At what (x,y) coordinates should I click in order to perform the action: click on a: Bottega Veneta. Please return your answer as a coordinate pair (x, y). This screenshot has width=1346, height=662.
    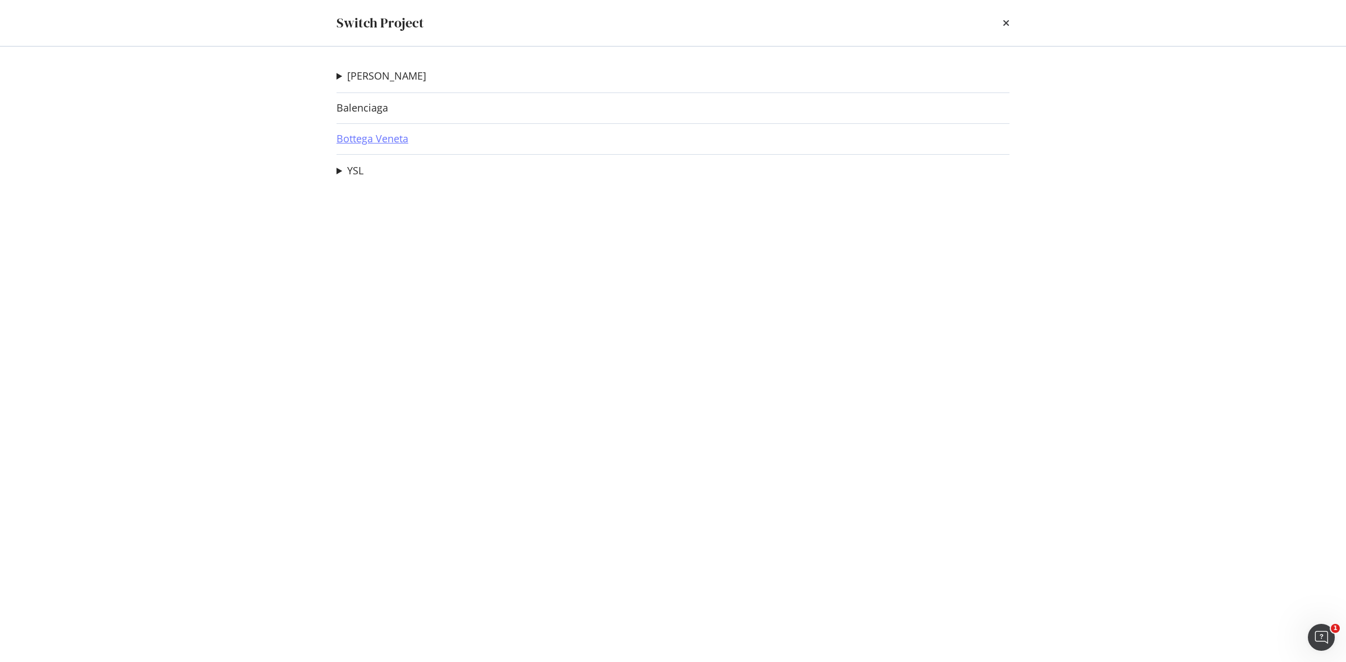
    Looking at the image, I should click on (372, 139).